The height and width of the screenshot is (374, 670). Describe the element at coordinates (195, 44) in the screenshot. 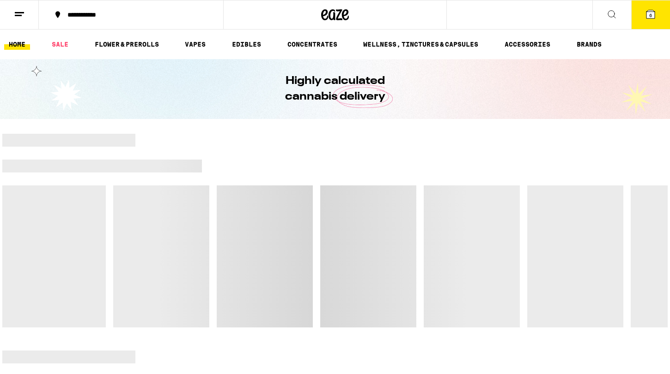

I see `a: VAPES` at that location.